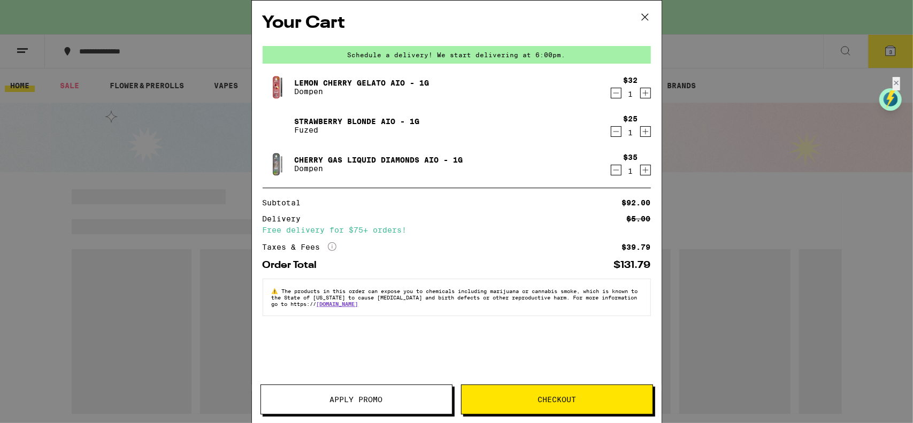 This screenshot has width=913, height=423. I want to click on div: Order Total, so click(294, 265).